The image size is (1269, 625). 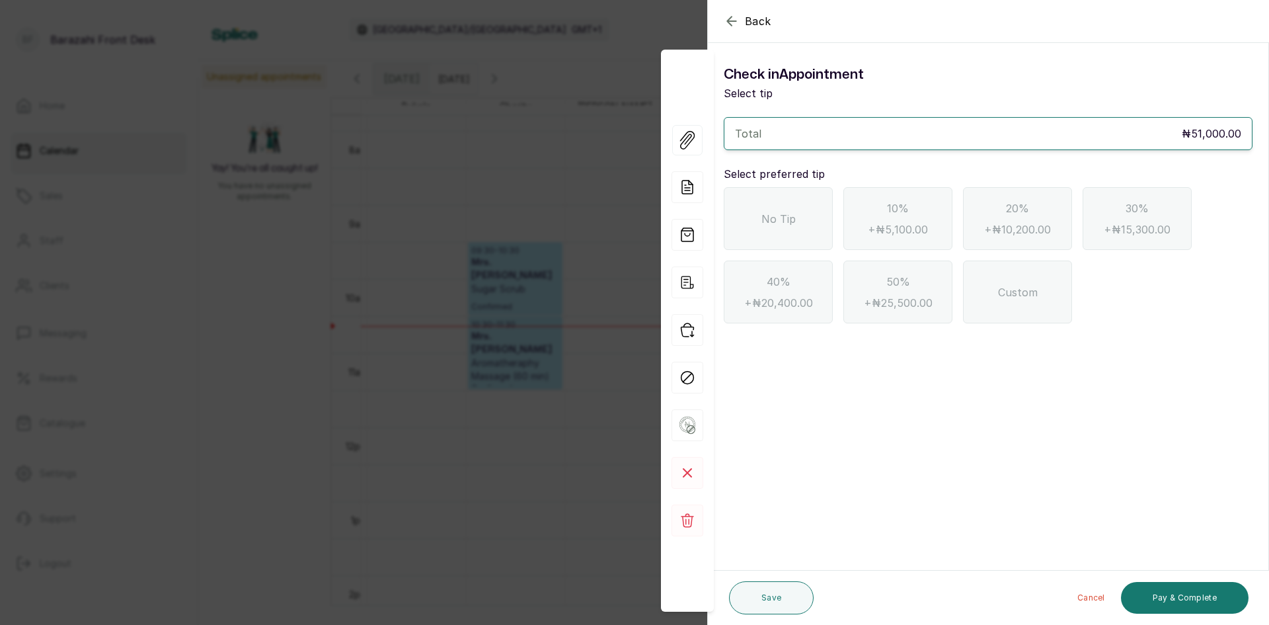 I want to click on h1: Check in Appointment, so click(x=856, y=75).